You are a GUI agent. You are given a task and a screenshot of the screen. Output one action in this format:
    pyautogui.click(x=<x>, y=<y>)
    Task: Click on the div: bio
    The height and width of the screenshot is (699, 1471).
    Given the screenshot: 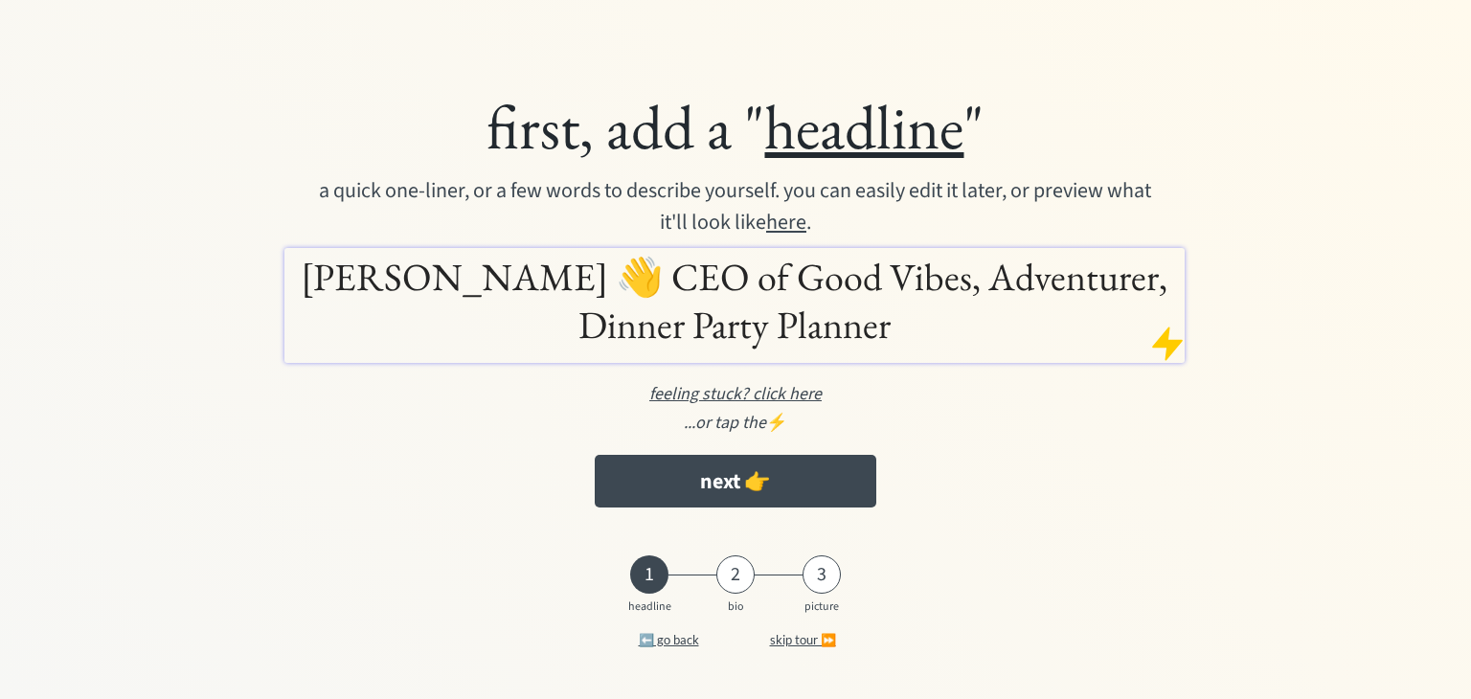 What is the action you would take?
    pyautogui.click(x=736, y=607)
    